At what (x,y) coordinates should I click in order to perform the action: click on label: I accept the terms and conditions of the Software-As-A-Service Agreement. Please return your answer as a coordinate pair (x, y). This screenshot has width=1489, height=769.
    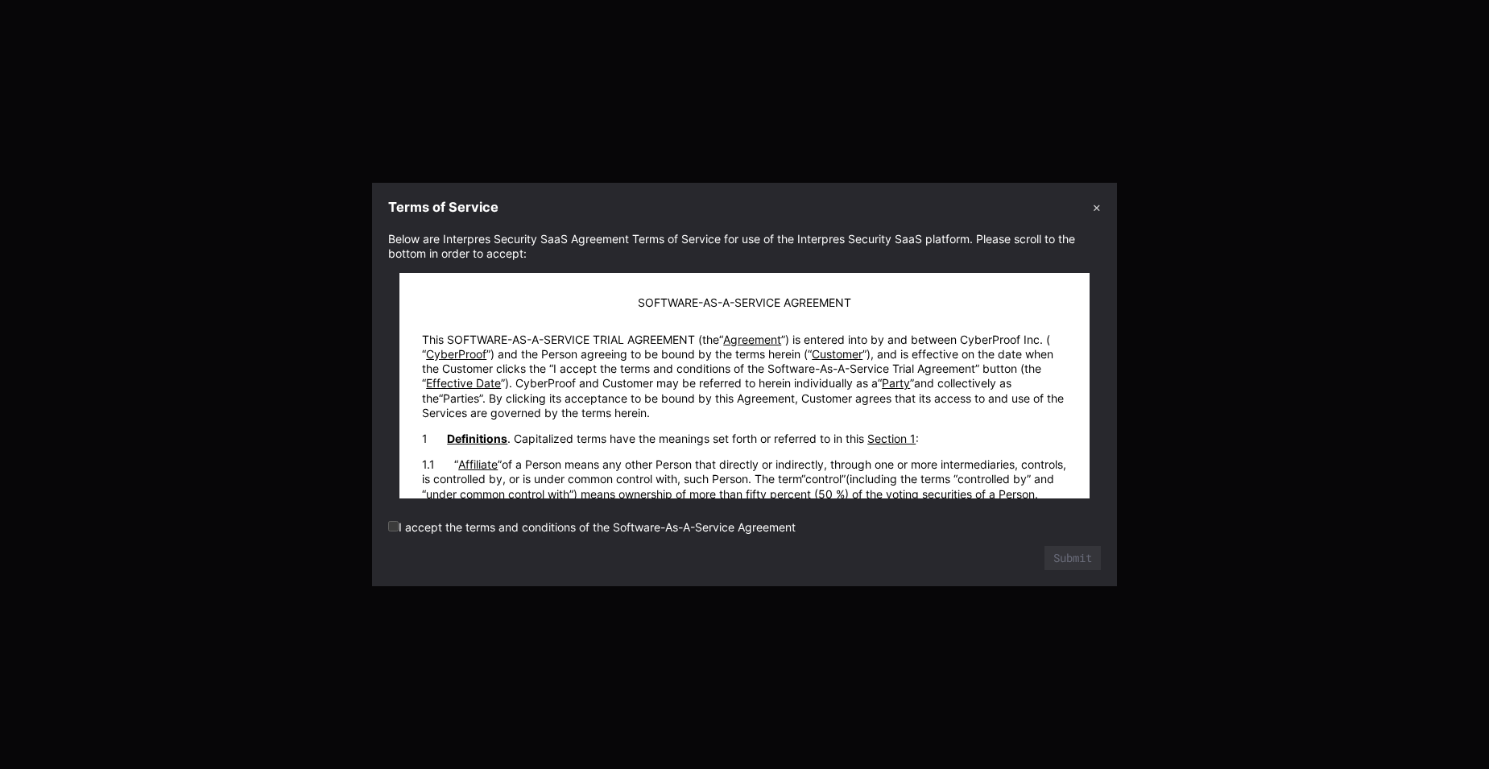
    Looking at the image, I should click on (592, 527).